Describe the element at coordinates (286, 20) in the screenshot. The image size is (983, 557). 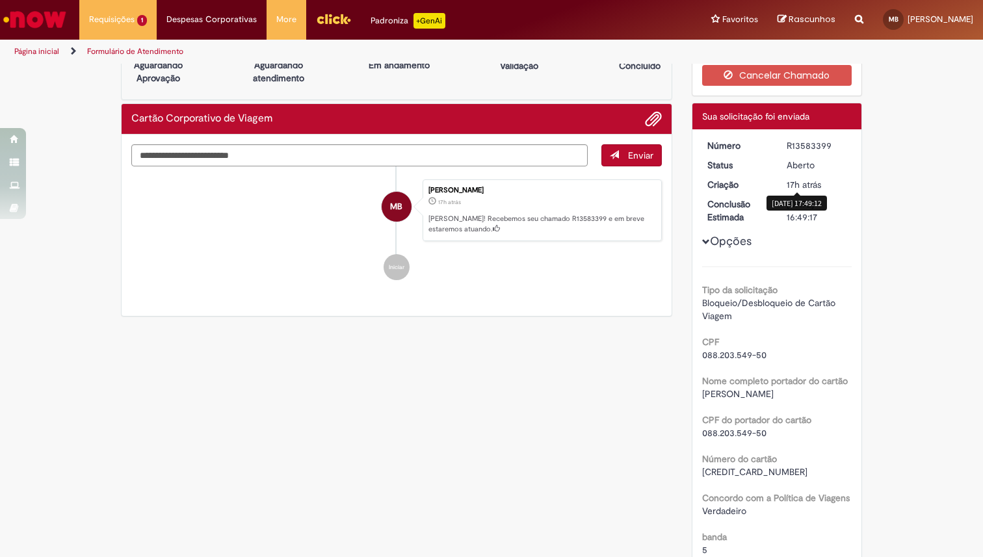
I see `span: More` at that location.